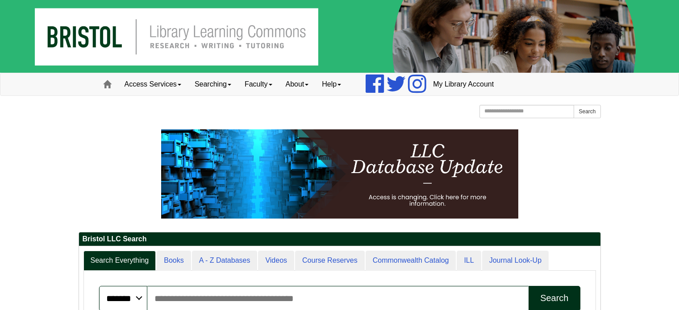  What do you see at coordinates (469, 261) in the screenshot?
I see `a: ILL` at bounding box center [469, 261].